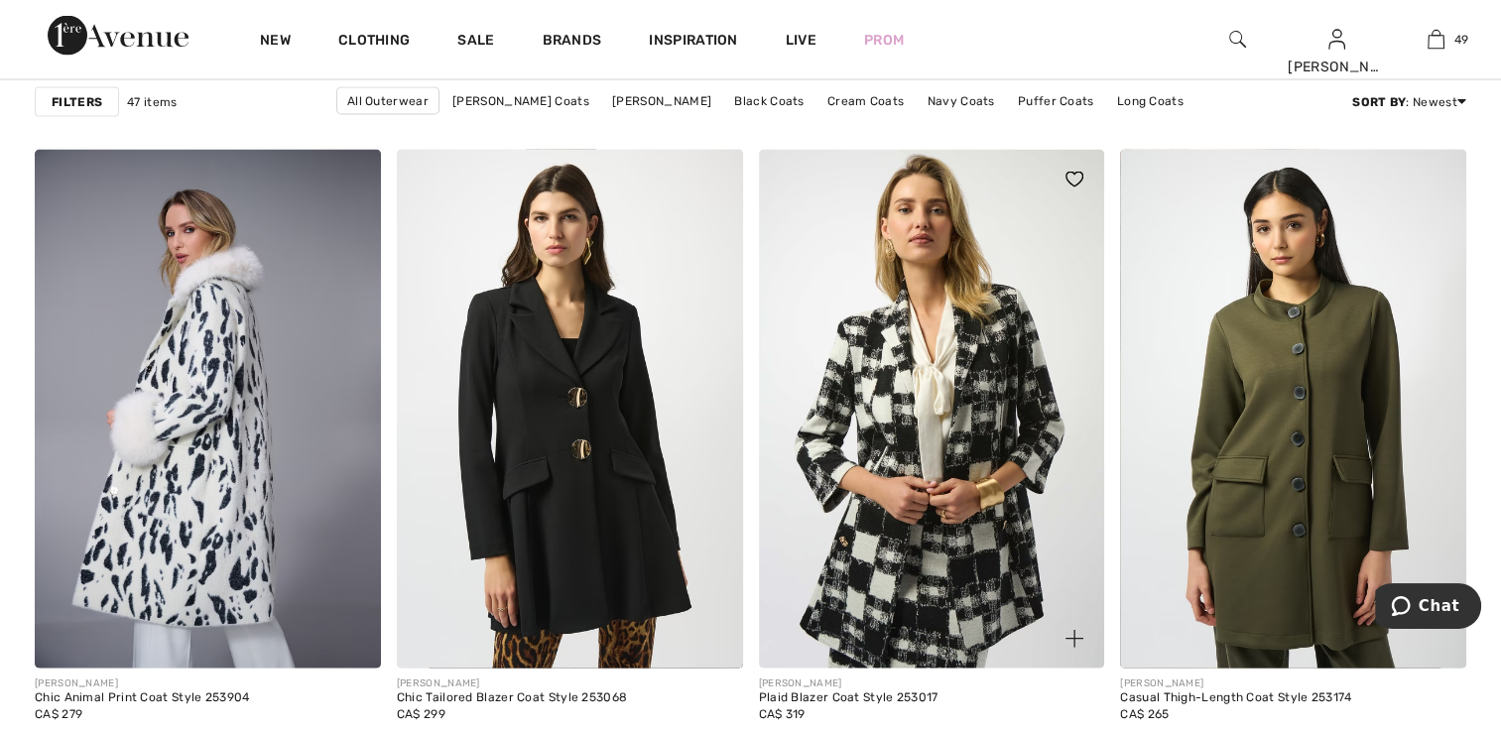 Image resolution: width=1501 pixels, height=732 pixels. What do you see at coordinates (1293, 409) in the screenshot?
I see `a: Casual Thigh-Length Coat Style 253174. Khaki` at bounding box center [1293, 409].